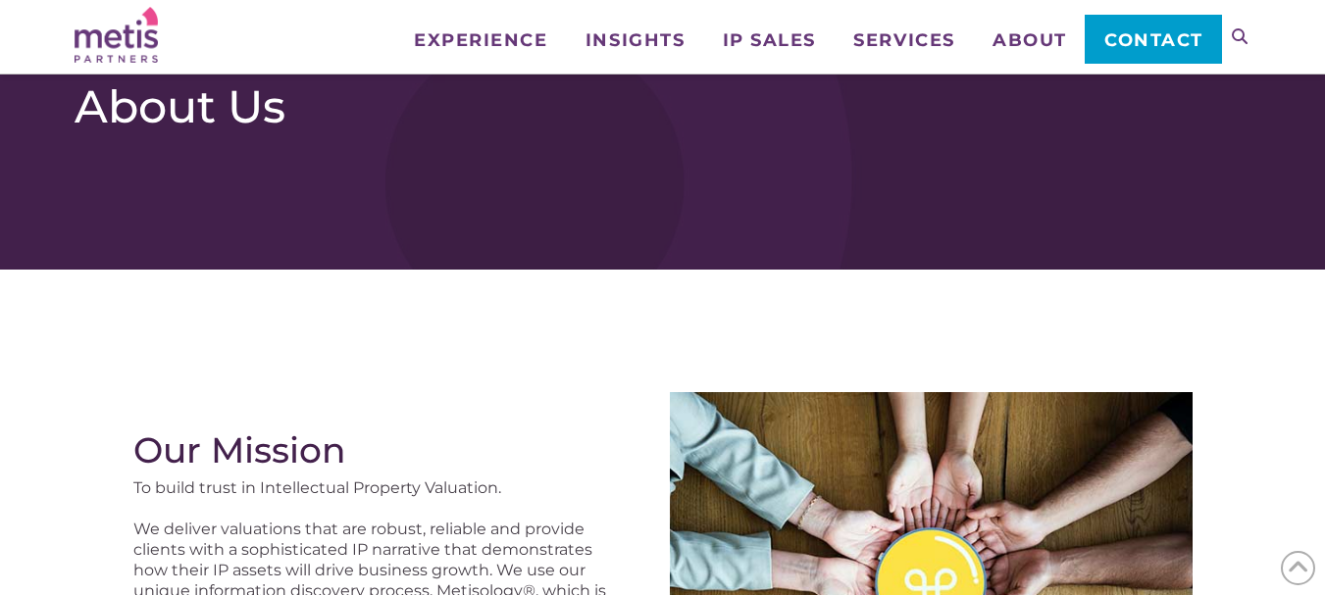 This screenshot has width=1325, height=595. Describe the element at coordinates (481, 40) in the screenshot. I see `span: Experience` at that location.